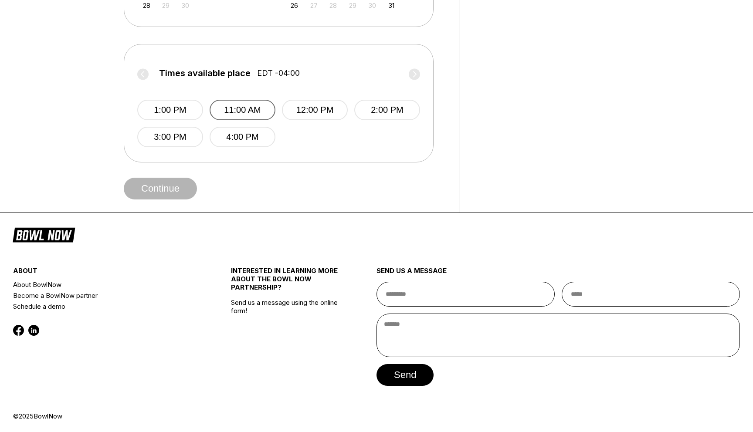 The image size is (753, 432). What do you see at coordinates (405, 375) in the screenshot?
I see `button: send` at bounding box center [405, 375].